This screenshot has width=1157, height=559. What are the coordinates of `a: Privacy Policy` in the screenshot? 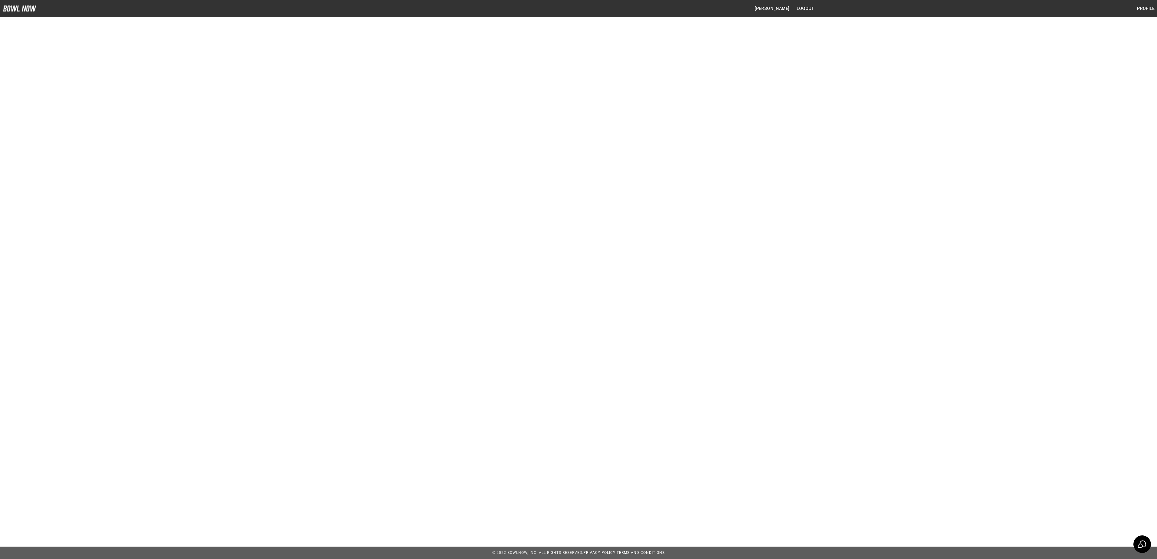 It's located at (599, 553).